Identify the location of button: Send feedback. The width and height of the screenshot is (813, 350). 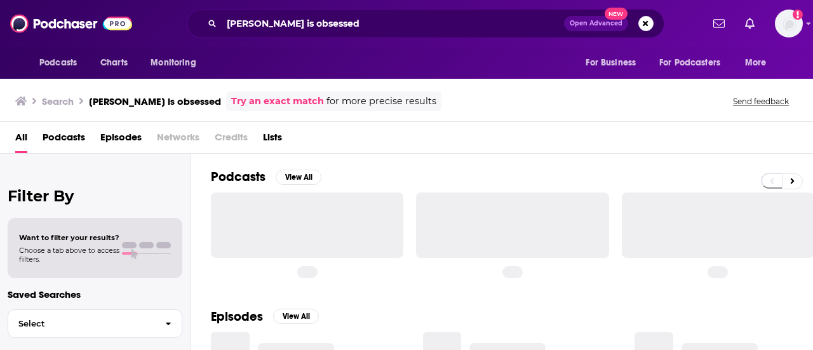
(761, 101).